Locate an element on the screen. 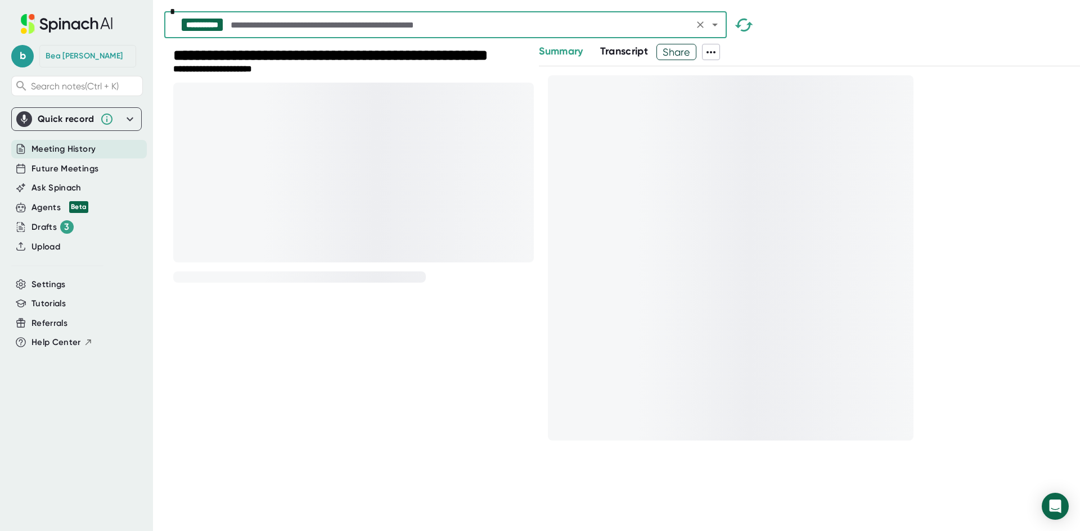 Image resolution: width=1080 pixels, height=531 pixels. button: Tutorials is located at coordinates (48, 304).